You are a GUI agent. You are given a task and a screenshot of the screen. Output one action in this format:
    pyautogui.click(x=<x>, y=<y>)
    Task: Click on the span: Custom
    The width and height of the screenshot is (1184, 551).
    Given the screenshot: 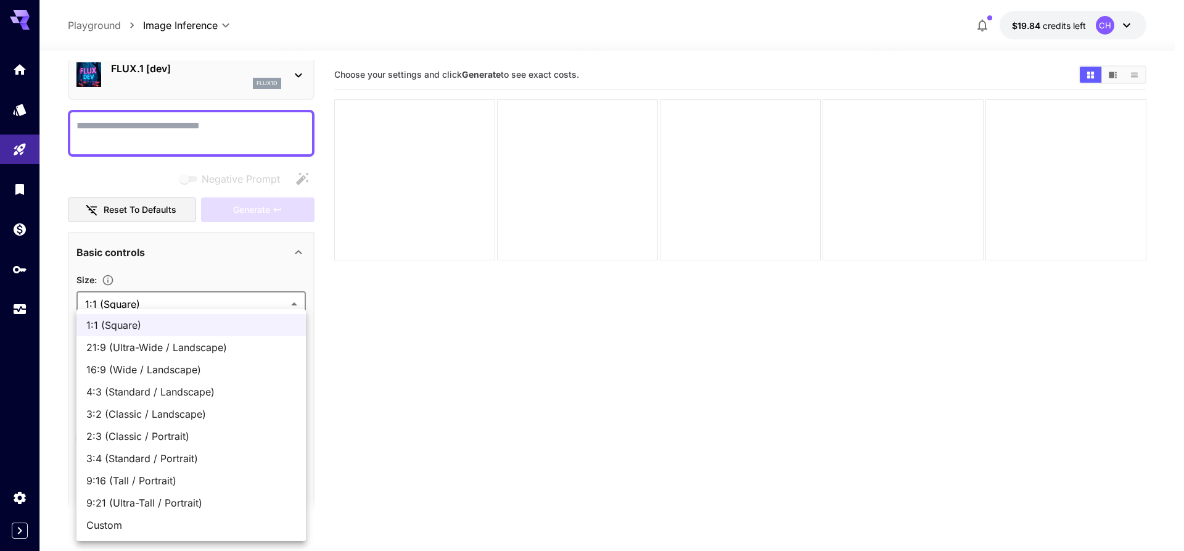 What is the action you would take?
    pyautogui.click(x=191, y=525)
    